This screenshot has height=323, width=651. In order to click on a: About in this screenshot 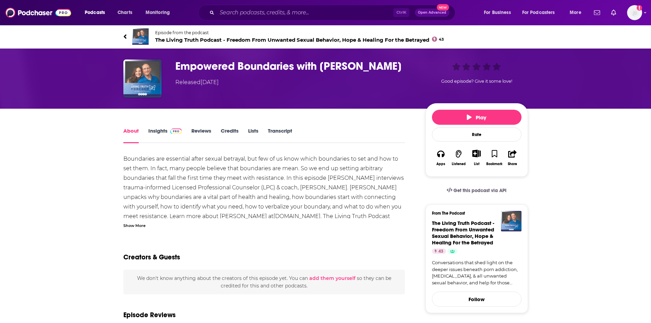, I will do `click(131, 135)`.